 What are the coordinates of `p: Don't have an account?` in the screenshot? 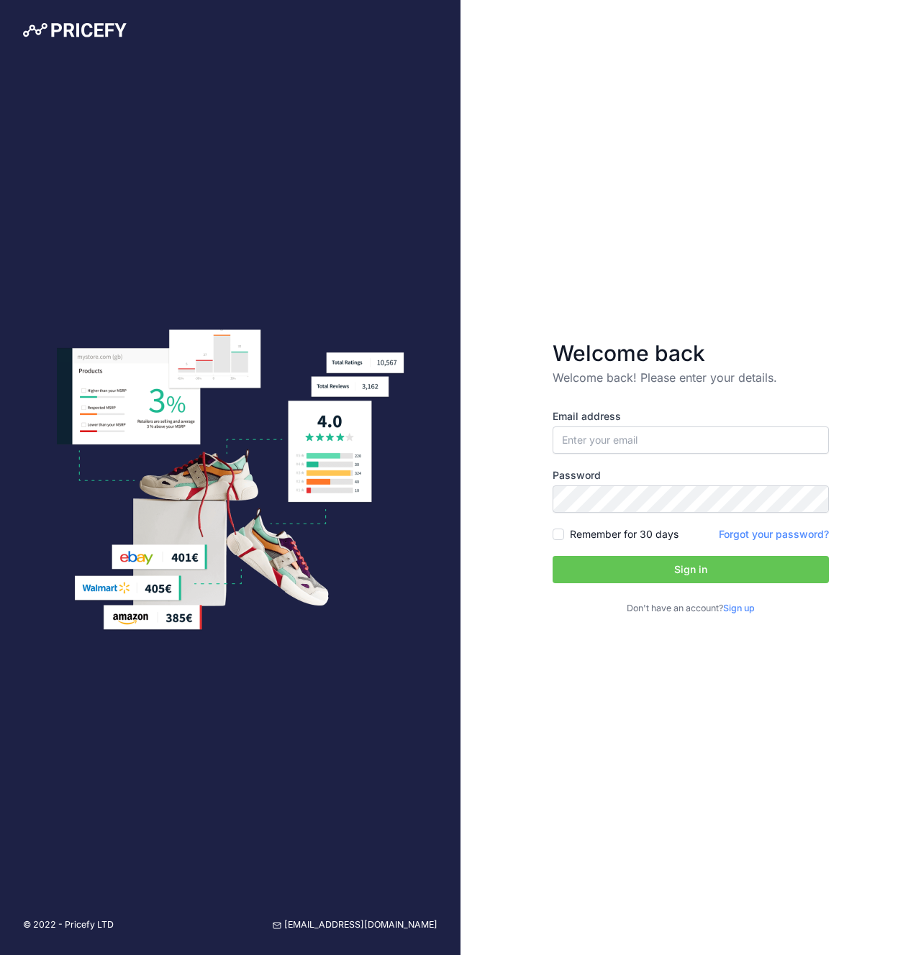 It's located at (691, 609).